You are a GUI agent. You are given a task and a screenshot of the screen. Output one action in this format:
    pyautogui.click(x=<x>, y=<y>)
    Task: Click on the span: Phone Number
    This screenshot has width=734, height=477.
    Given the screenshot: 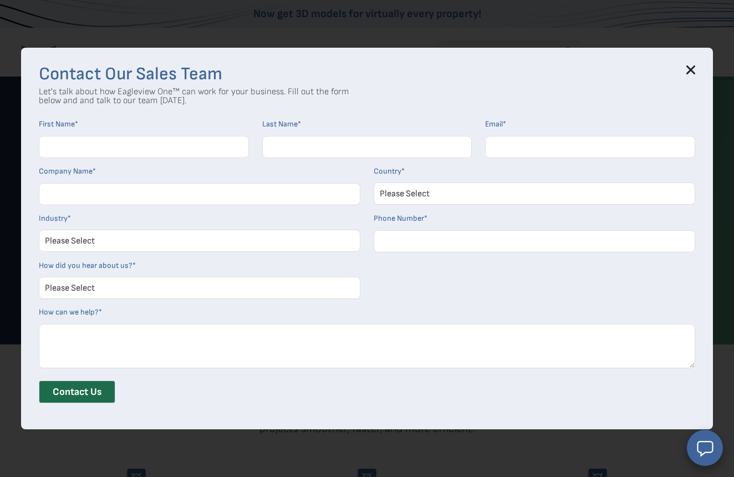 What is the action you would take?
    pyautogui.click(x=399, y=218)
    